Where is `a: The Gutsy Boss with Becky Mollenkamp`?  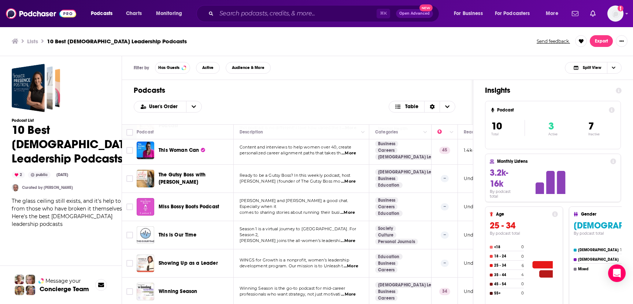
a: The Gutsy Boss with Becky Mollenkamp is located at coordinates (146, 179).